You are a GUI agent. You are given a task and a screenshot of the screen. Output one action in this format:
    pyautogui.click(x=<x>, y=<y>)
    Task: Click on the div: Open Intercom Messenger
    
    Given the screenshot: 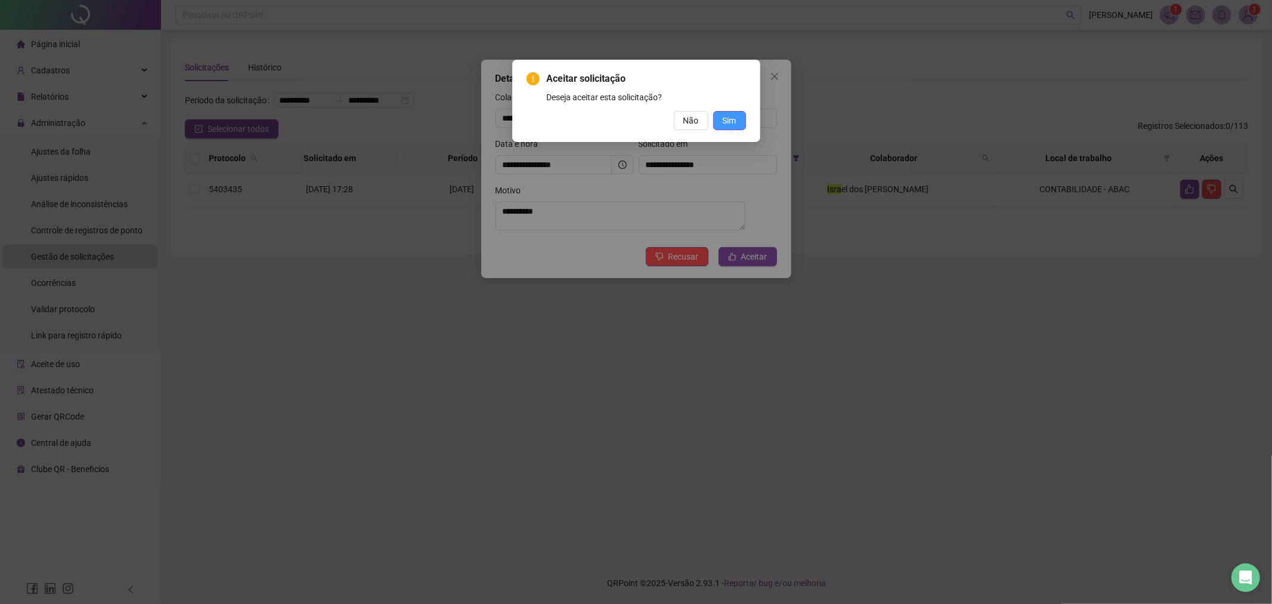 What is the action you would take?
    pyautogui.click(x=1246, y=577)
    